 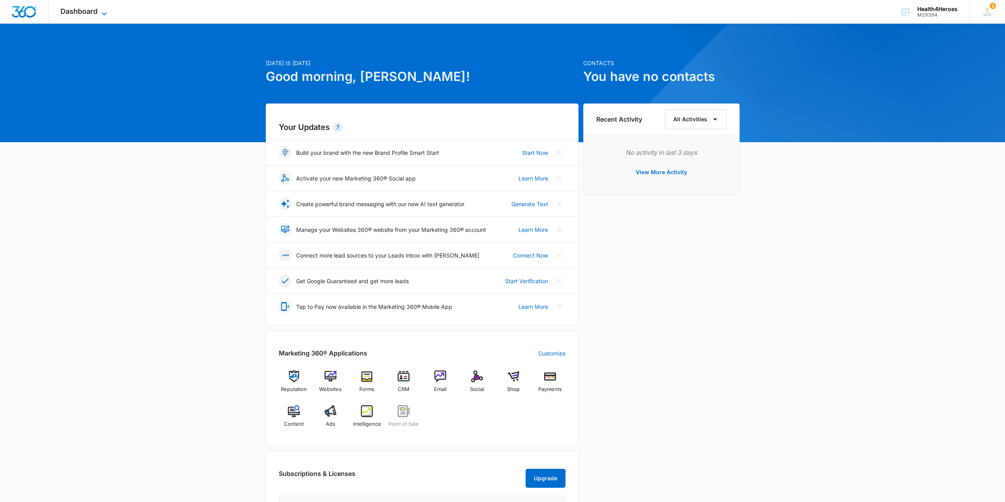 I want to click on div: account id, so click(x=938, y=15).